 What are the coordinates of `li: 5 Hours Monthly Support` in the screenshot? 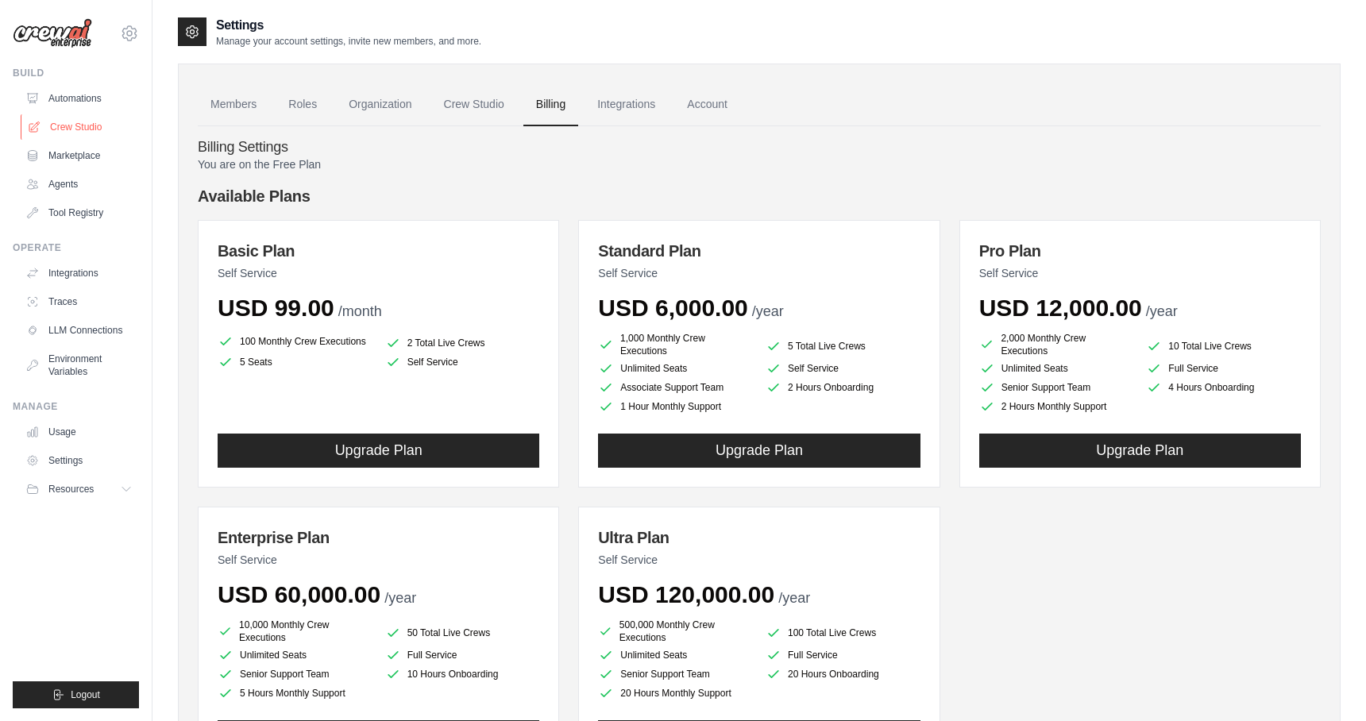 It's located at (295, 693).